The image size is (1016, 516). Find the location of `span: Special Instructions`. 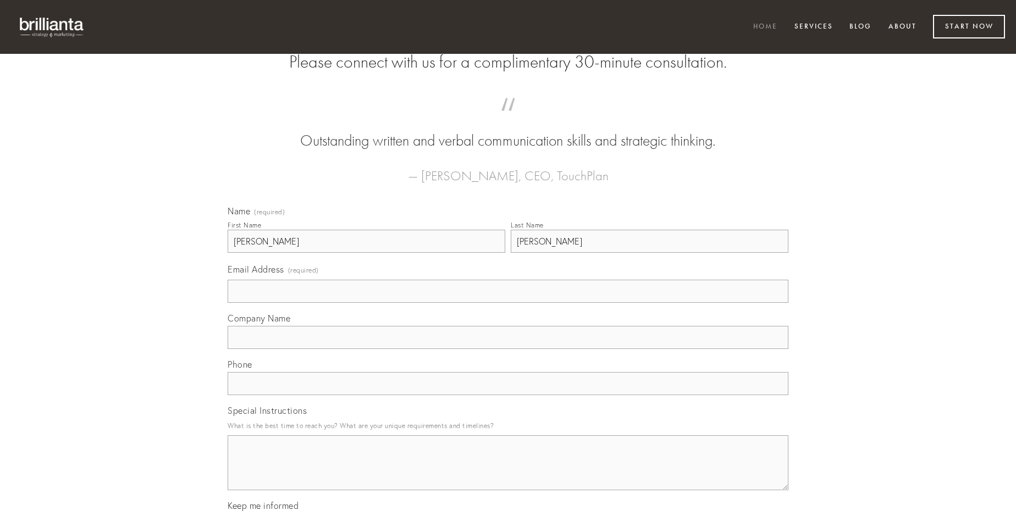

span: Special Instructions is located at coordinates (267, 411).